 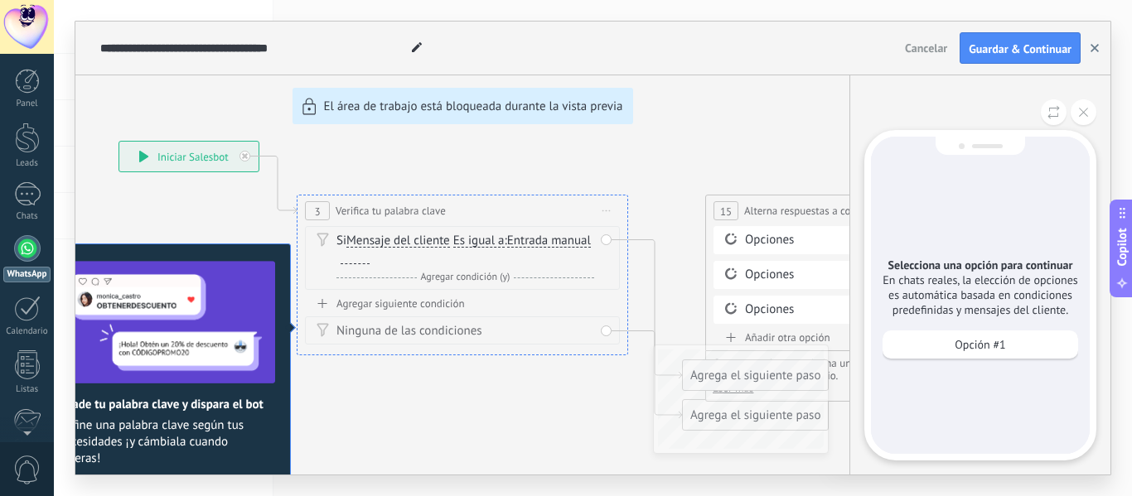 What do you see at coordinates (980, 265) in the screenshot?
I see `p: Selecciona una opción para continuar` at bounding box center [980, 265].